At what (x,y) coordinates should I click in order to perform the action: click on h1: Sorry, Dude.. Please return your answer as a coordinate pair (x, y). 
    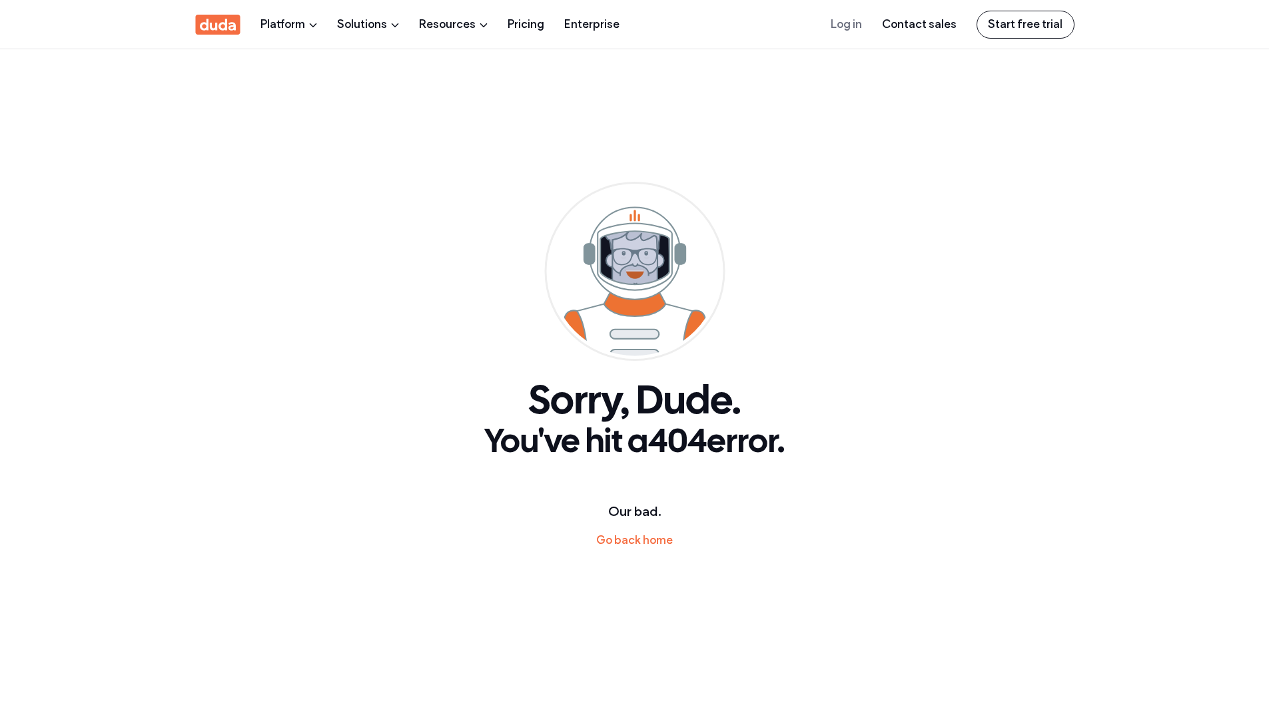
    Looking at the image, I should click on (634, 403).